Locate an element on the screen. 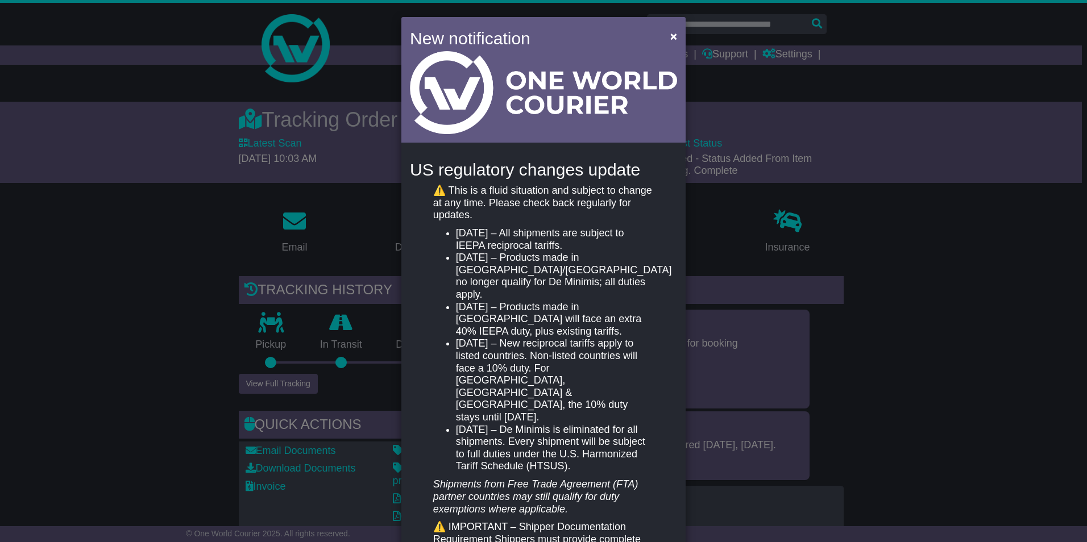 The height and width of the screenshot is (542, 1087). h4: US regulatory changes update is located at coordinates (543, 169).